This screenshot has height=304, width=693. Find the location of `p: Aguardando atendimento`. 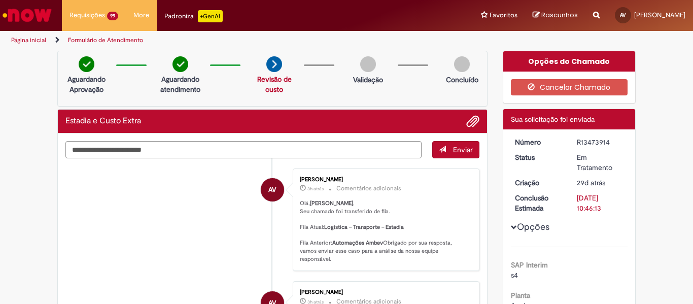

p: Aguardando atendimento is located at coordinates (180, 84).